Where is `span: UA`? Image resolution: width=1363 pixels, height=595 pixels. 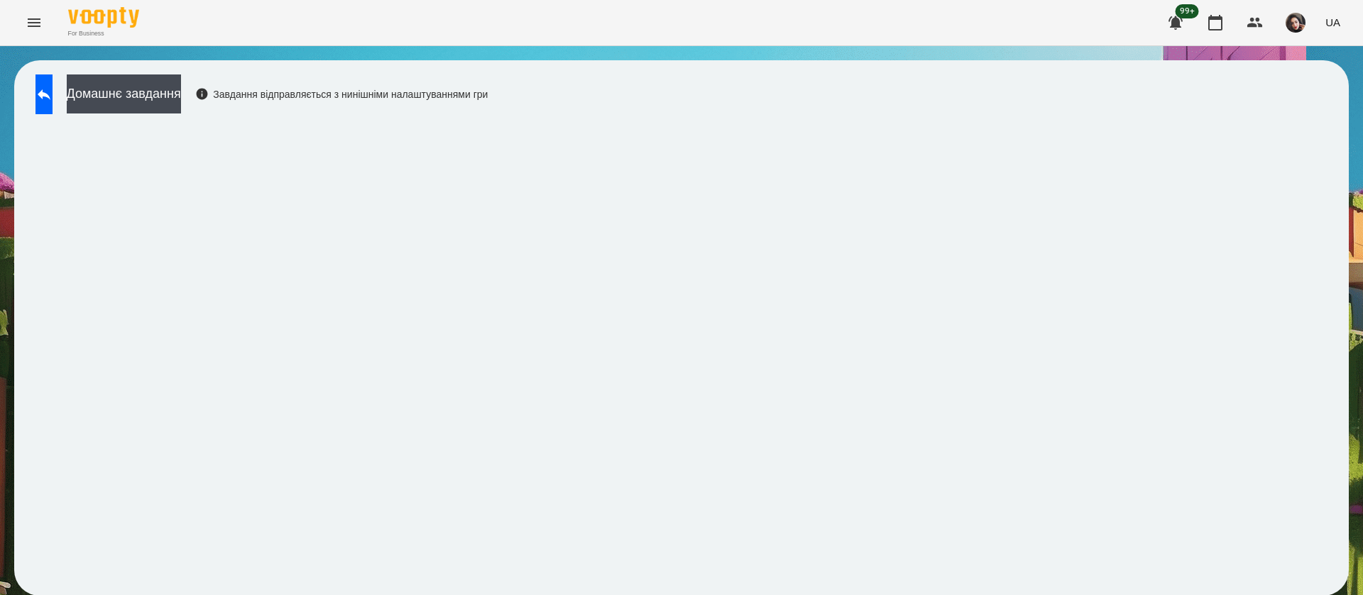 span: UA is located at coordinates (1332, 22).